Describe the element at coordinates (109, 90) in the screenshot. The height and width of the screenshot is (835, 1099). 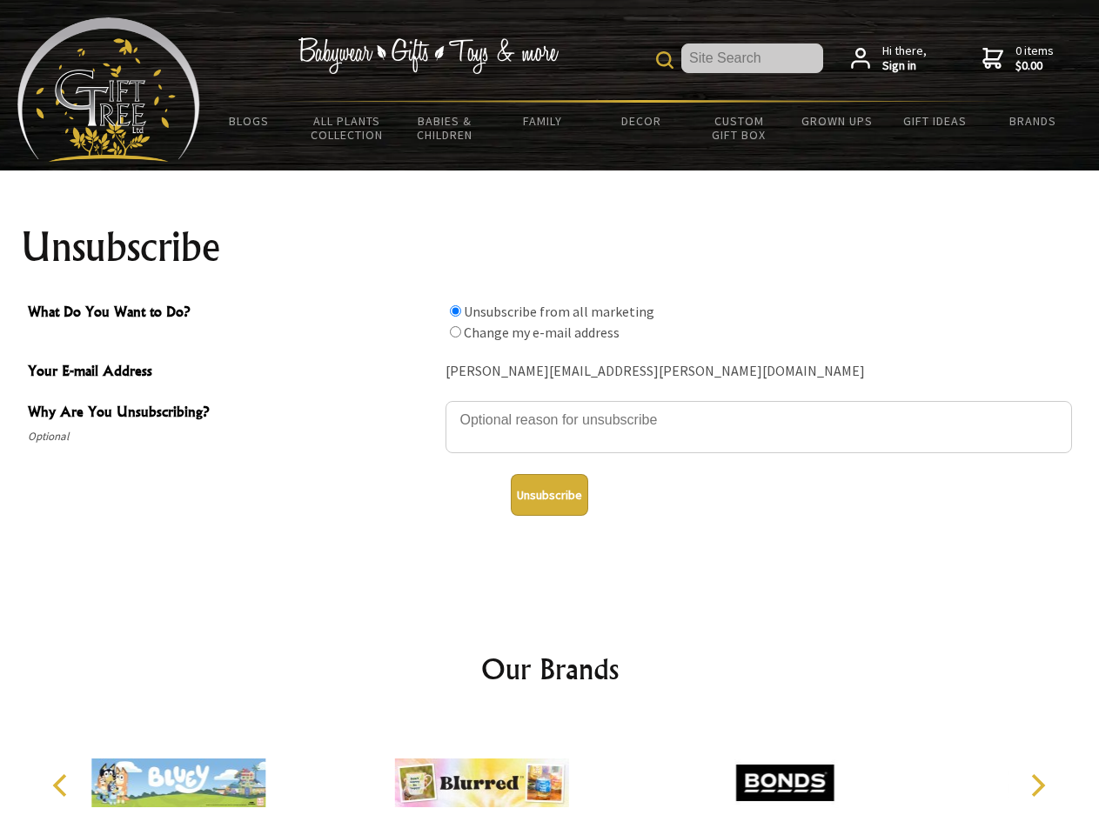
I see `img: Babyware - Gifts - Toys and more...` at that location.